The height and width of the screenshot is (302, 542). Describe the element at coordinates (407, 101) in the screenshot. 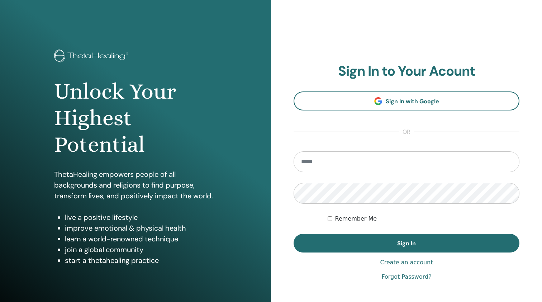

I see `a: Sign In with Google` at that location.